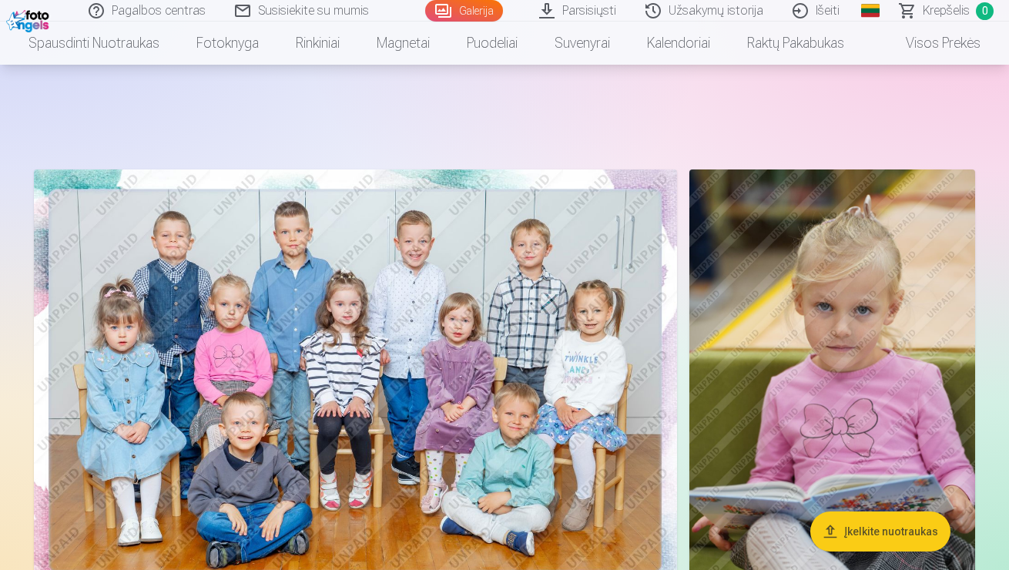 The height and width of the screenshot is (570, 1009). Describe the element at coordinates (880, 531) in the screenshot. I see `button: Įkelkite nuotraukas` at that location.